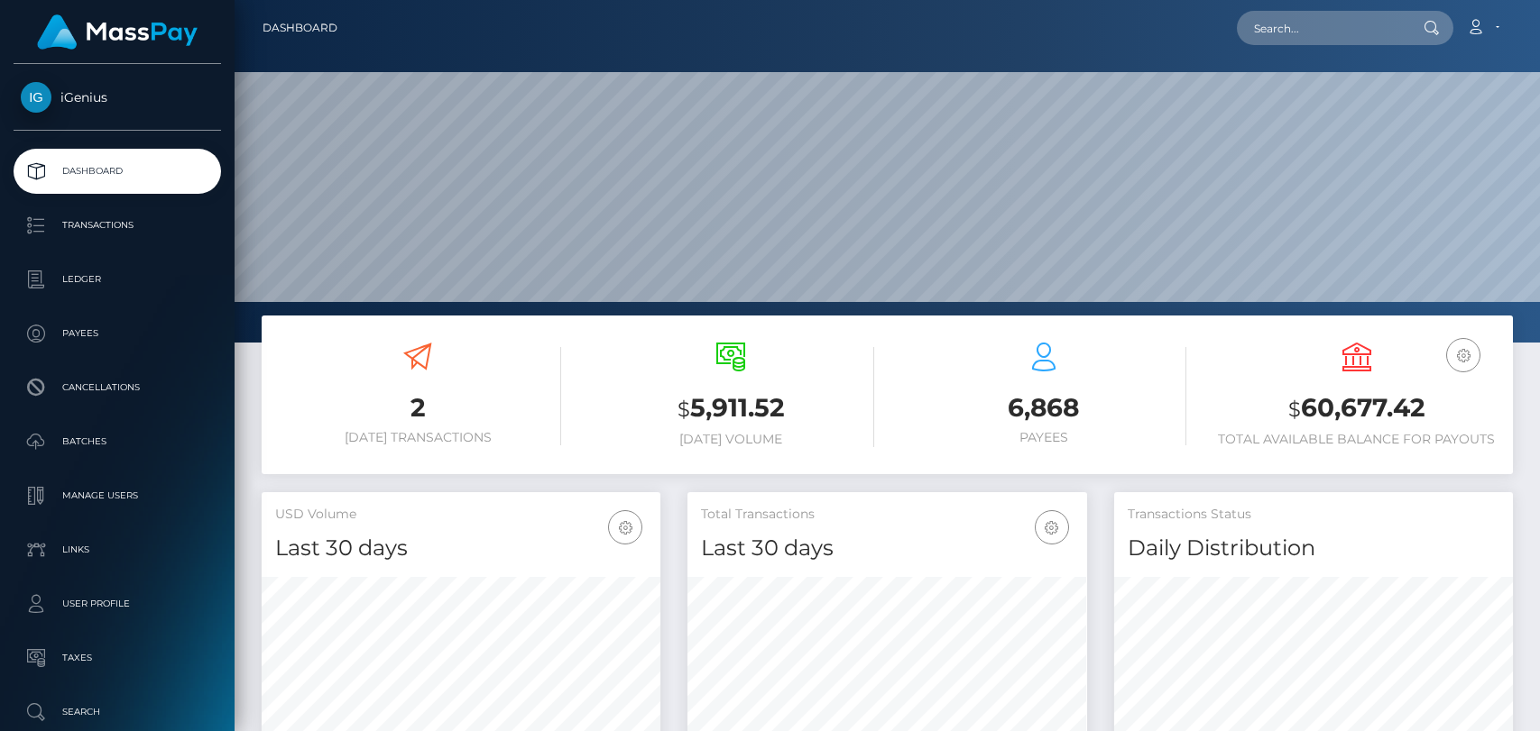 The image size is (1540, 731). I want to click on h4: Daily Distribution, so click(1313, 548).